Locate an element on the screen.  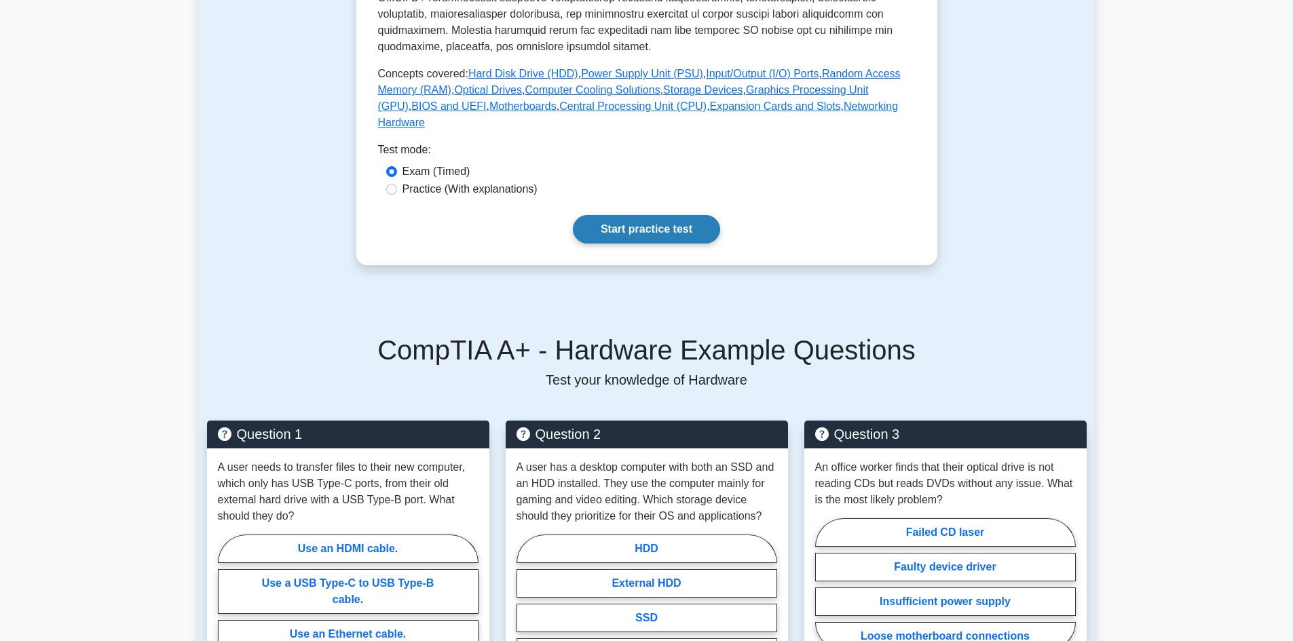
a: Start practice test is located at coordinates (646, 229).